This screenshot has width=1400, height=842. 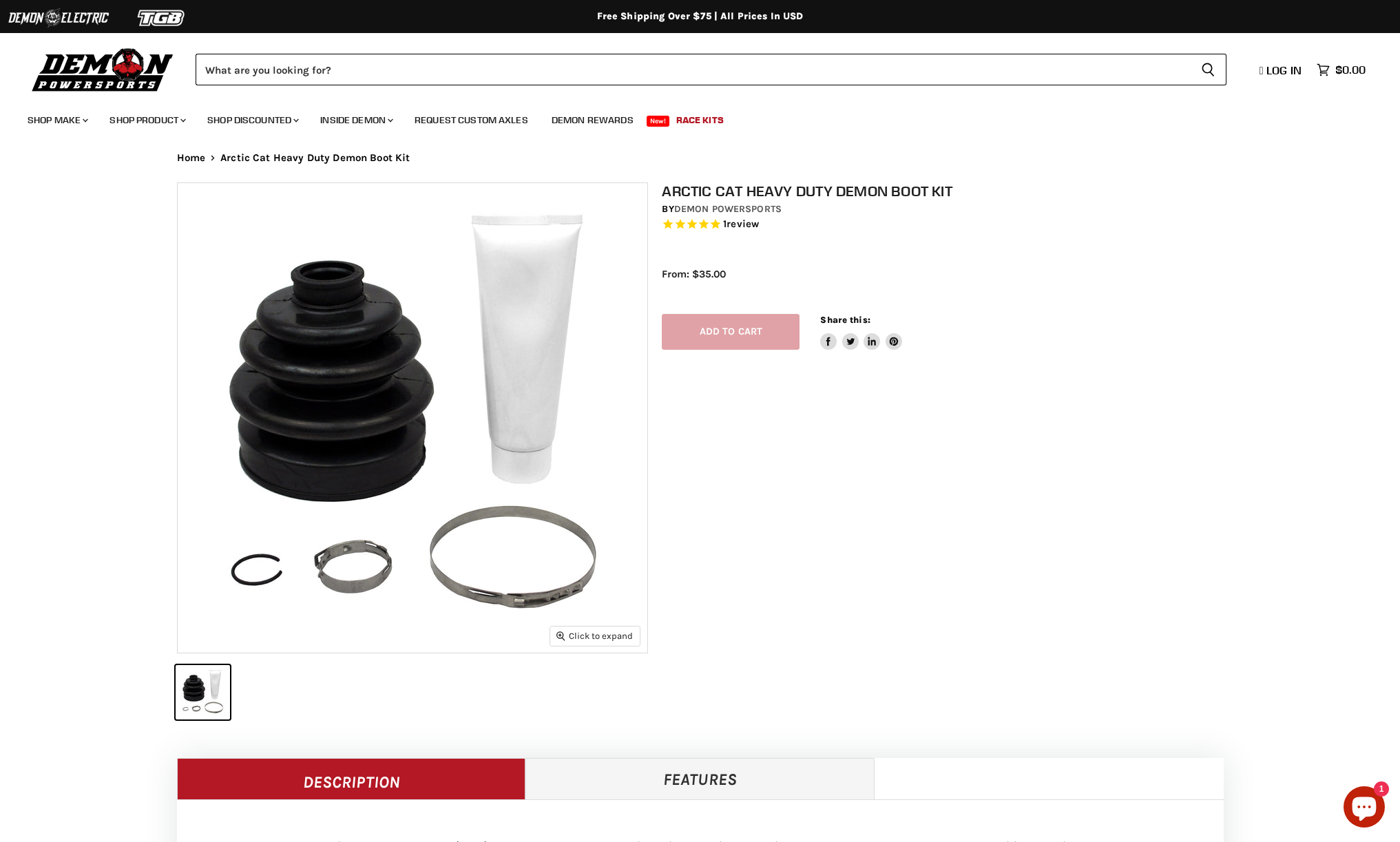 I want to click on span: Log in, so click(x=1283, y=70).